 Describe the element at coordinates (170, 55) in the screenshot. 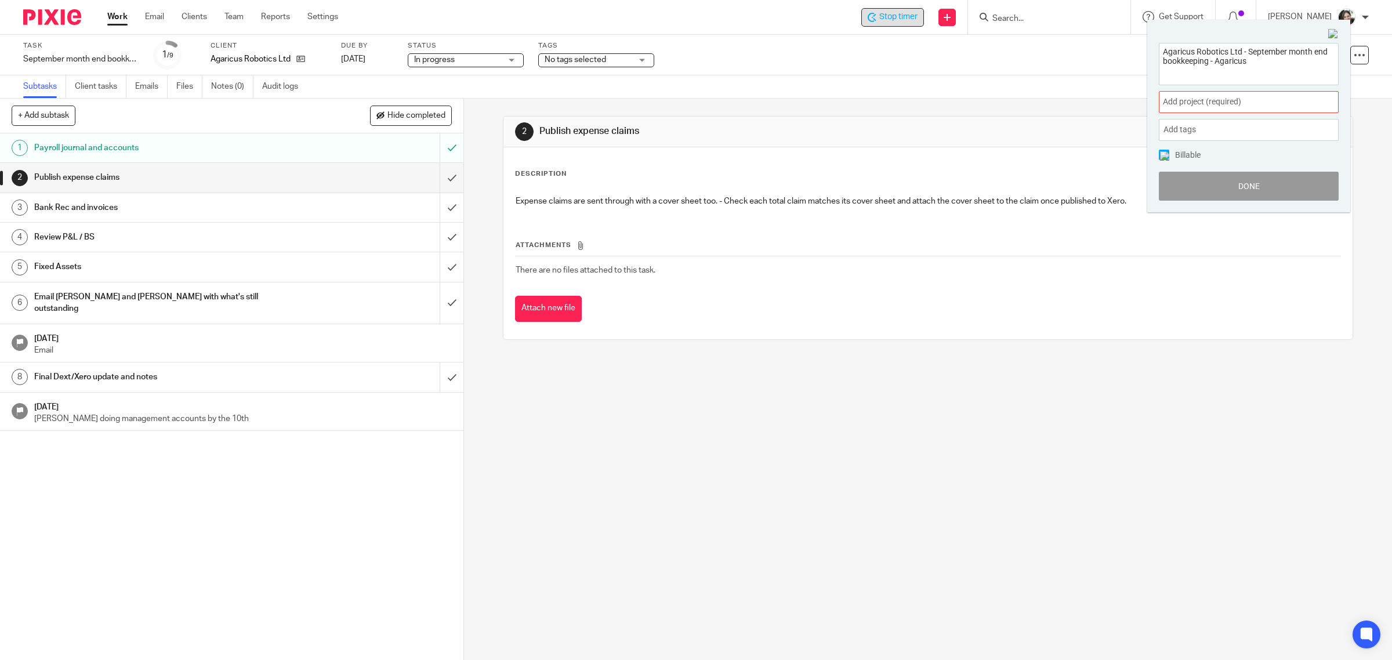

I see `small: /9` at that location.